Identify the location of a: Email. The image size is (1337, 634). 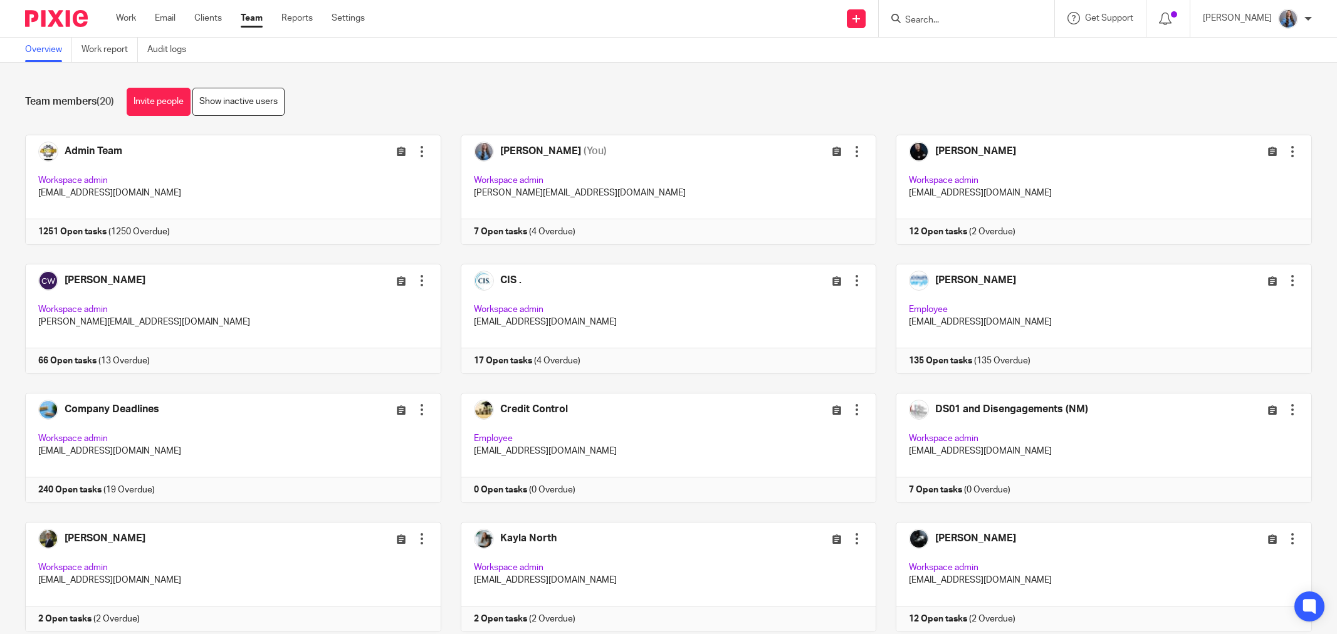
(165, 18).